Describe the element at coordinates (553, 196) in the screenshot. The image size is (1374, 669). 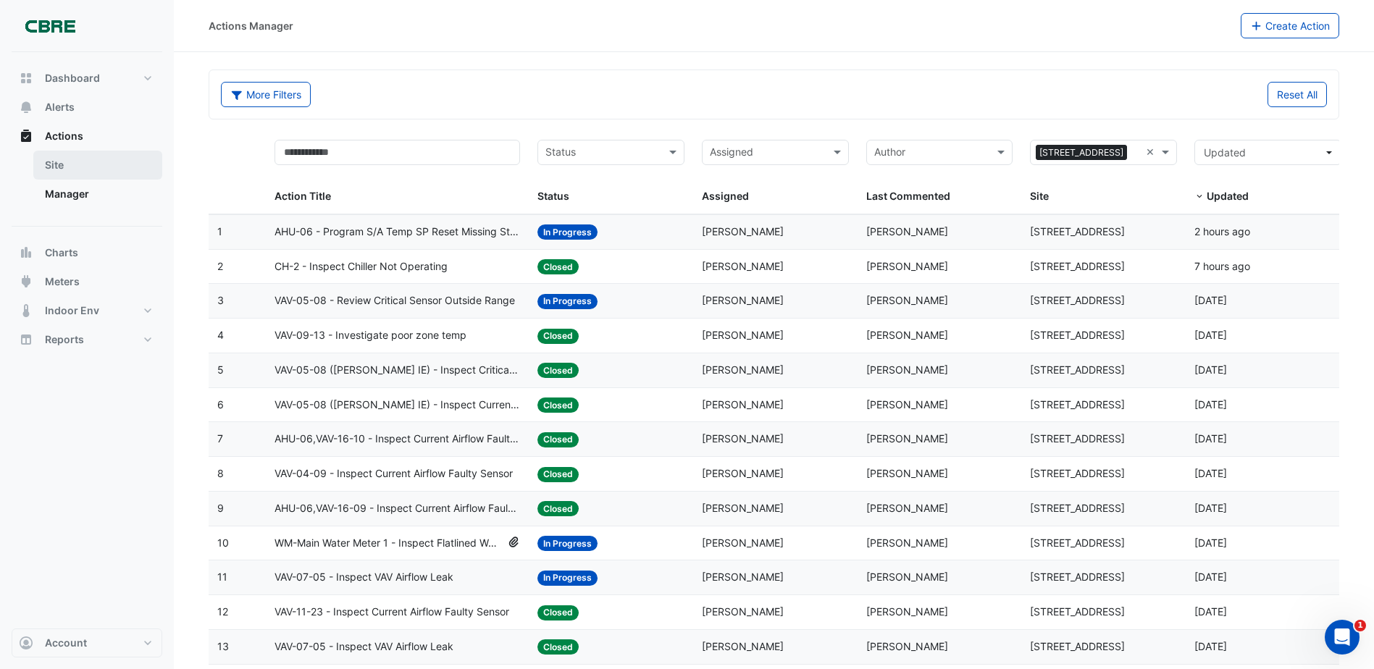
I see `span: Status` at that location.